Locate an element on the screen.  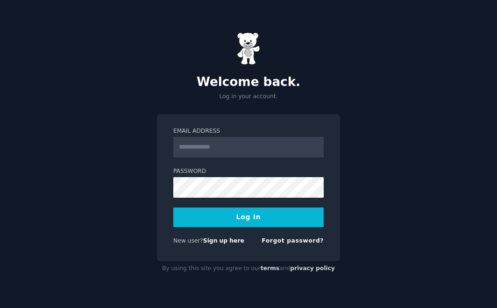
a: Sign up here is located at coordinates (224, 241).